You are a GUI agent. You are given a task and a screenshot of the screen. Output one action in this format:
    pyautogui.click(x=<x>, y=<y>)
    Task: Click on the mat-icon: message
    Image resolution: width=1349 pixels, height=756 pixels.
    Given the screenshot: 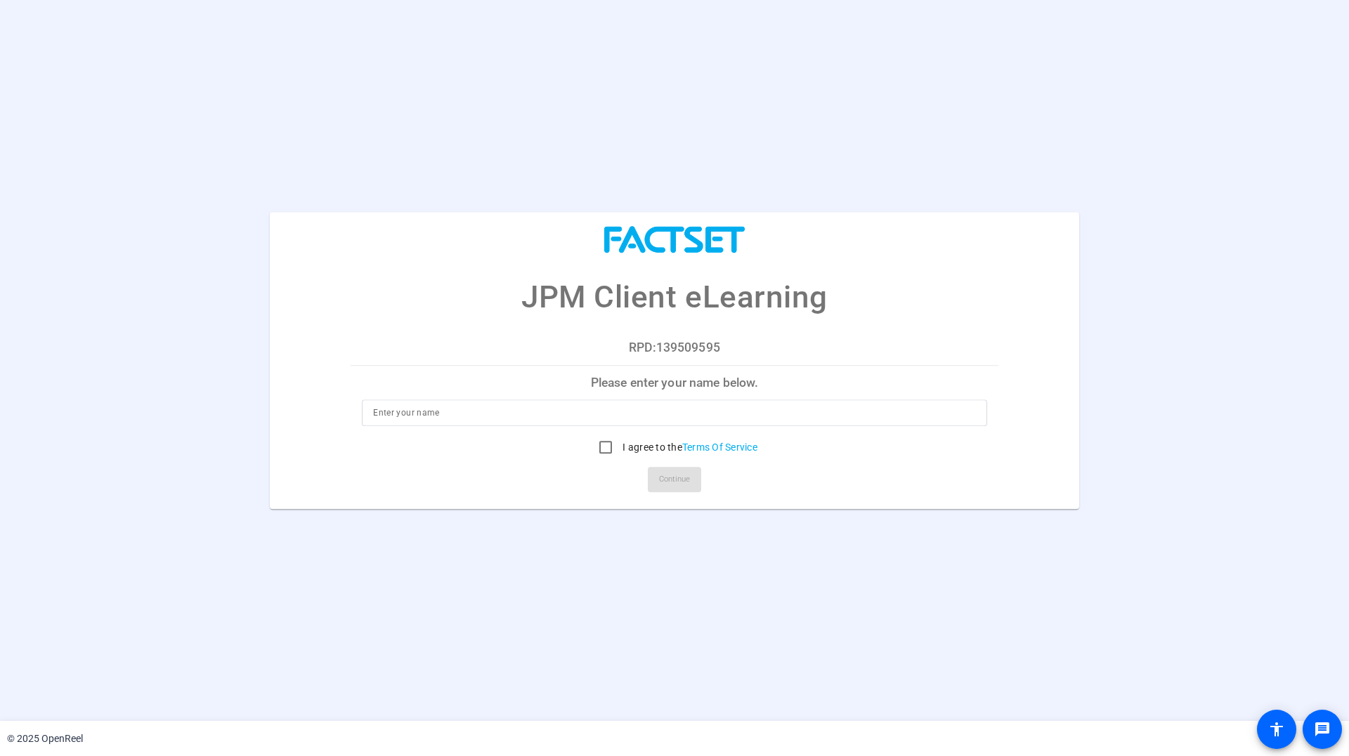 What is the action you would take?
    pyautogui.click(x=1322, y=730)
    